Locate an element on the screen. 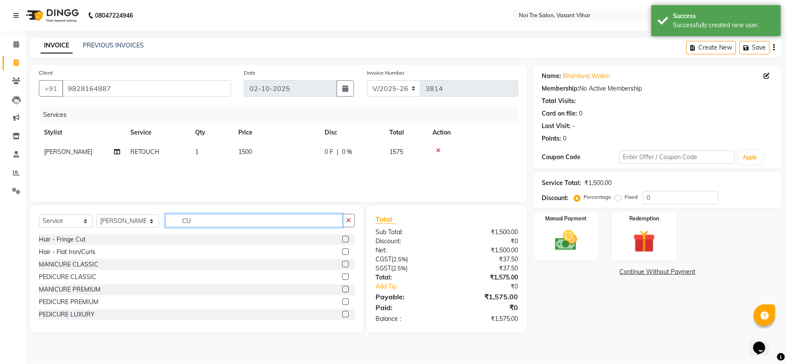  th: Price is located at coordinates (276, 133).